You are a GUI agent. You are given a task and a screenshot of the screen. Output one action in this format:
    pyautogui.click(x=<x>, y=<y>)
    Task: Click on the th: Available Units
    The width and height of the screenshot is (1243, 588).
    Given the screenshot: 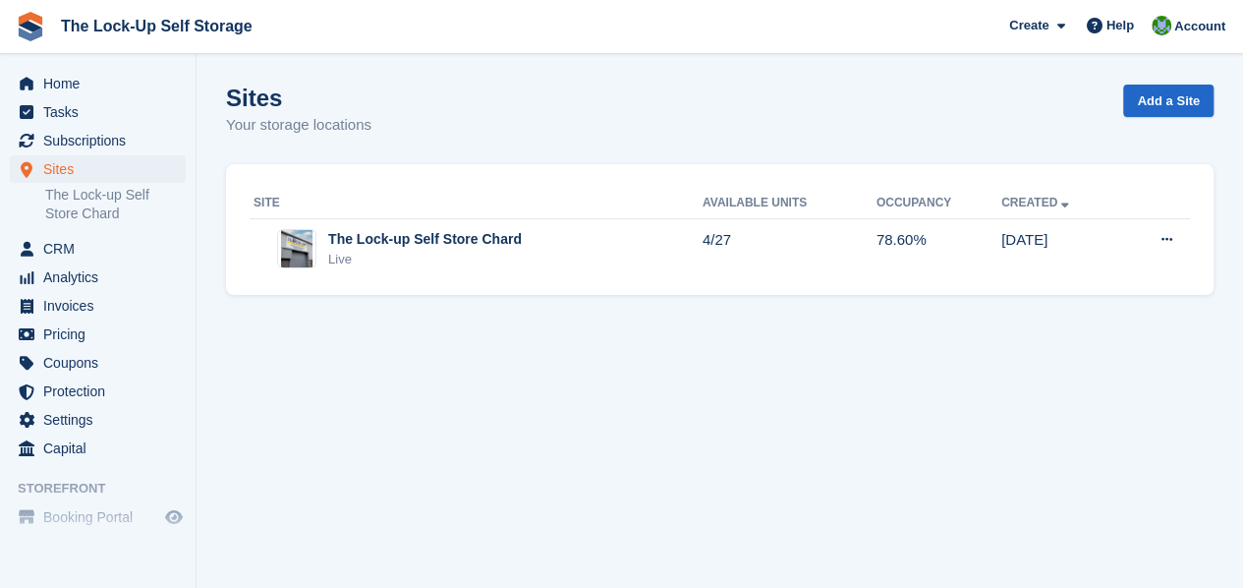 What is the action you would take?
    pyautogui.click(x=789, y=203)
    